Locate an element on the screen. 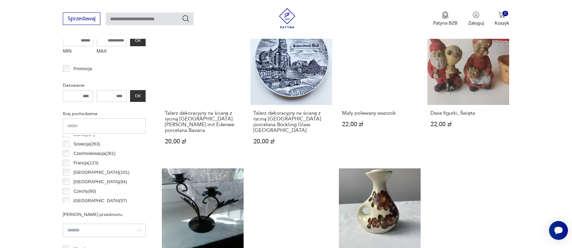 Image resolution: width=572 pixels, height=248 pixels. p: Promocja is located at coordinates (82, 69).